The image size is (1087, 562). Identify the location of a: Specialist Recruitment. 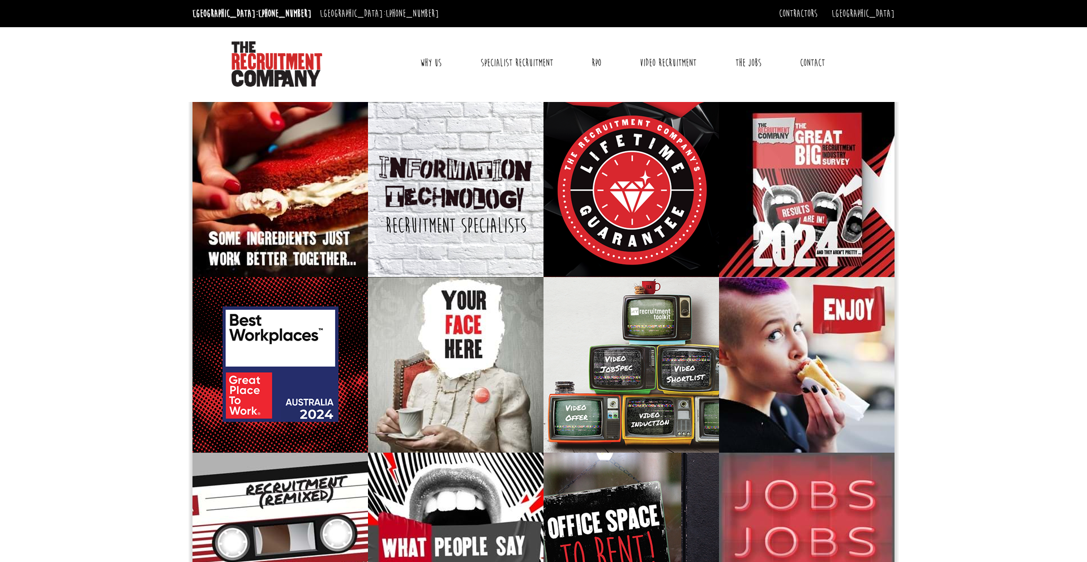
(517, 63).